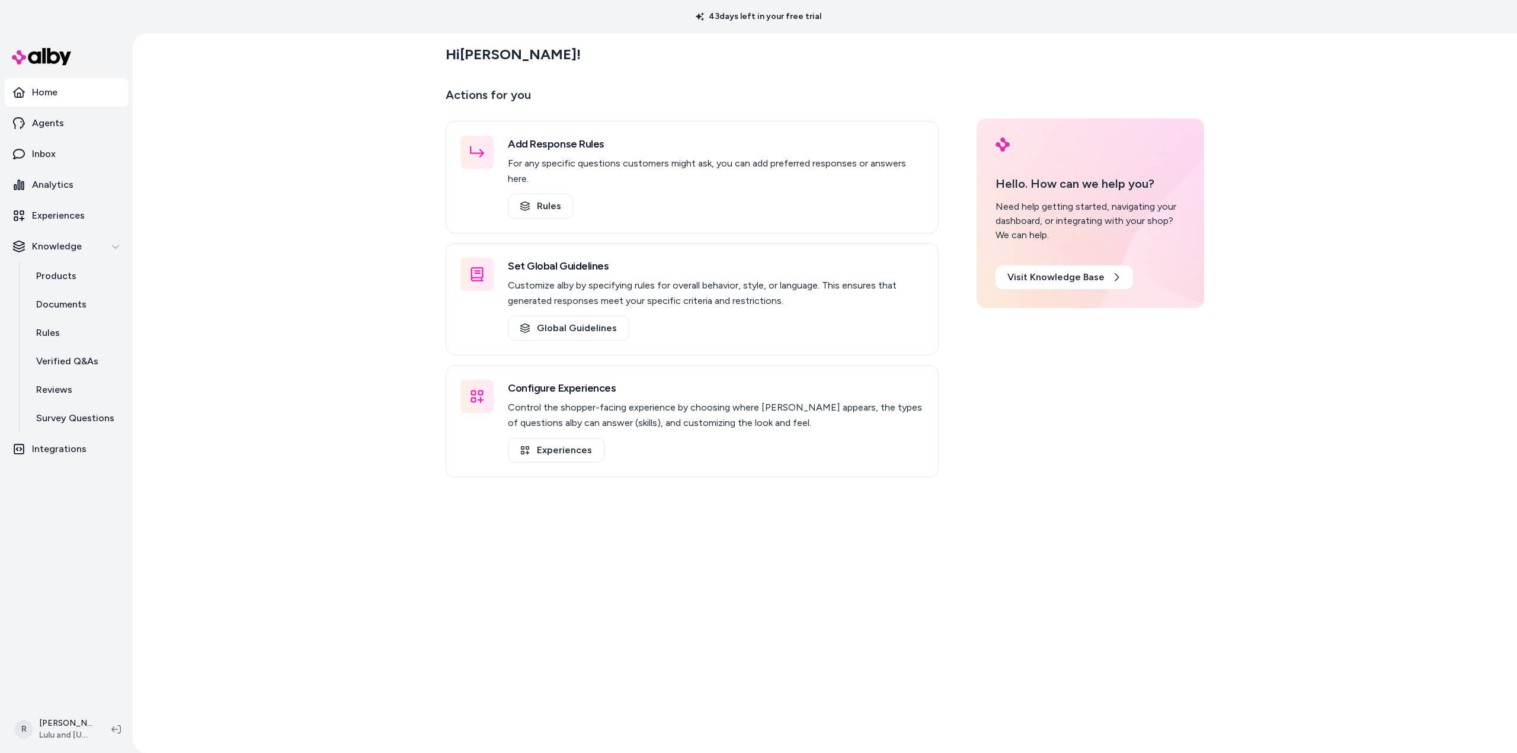 The height and width of the screenshot is (753, 1517). Describe the element at coordinates (24, 730) in the screenshot. I see `span: R` at that location.